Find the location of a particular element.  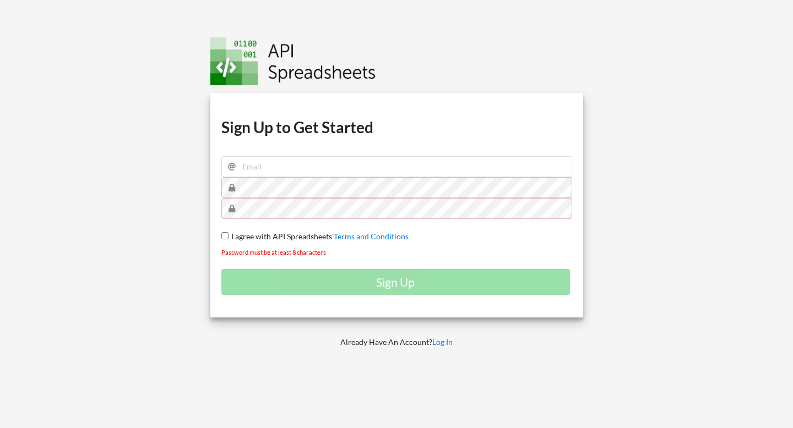

span: I agree with API Spreadsheets' is located at coordinates (281, 236).